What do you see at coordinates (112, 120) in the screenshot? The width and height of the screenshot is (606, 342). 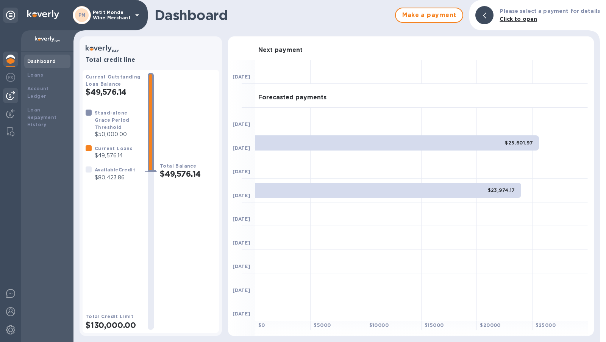 I see `b: Stand-alone Grace Period Threshold` at bounding box center [112, 120].